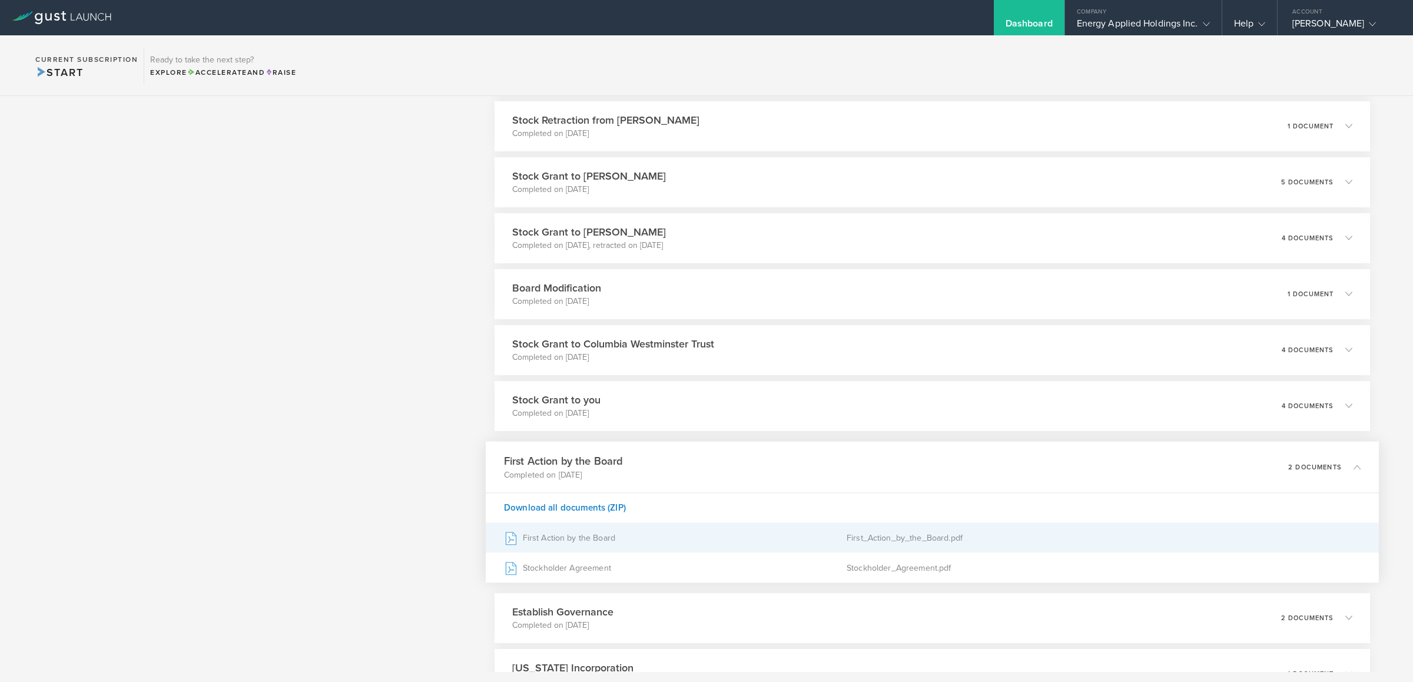 Image resolution: width=1413 pixels, height=682 pixels. What do you see at coordinates (1104, 537) in the screenshot?
I see `div: First_Action_by_the_Board.pdf` at bounding box center [1104, 537].